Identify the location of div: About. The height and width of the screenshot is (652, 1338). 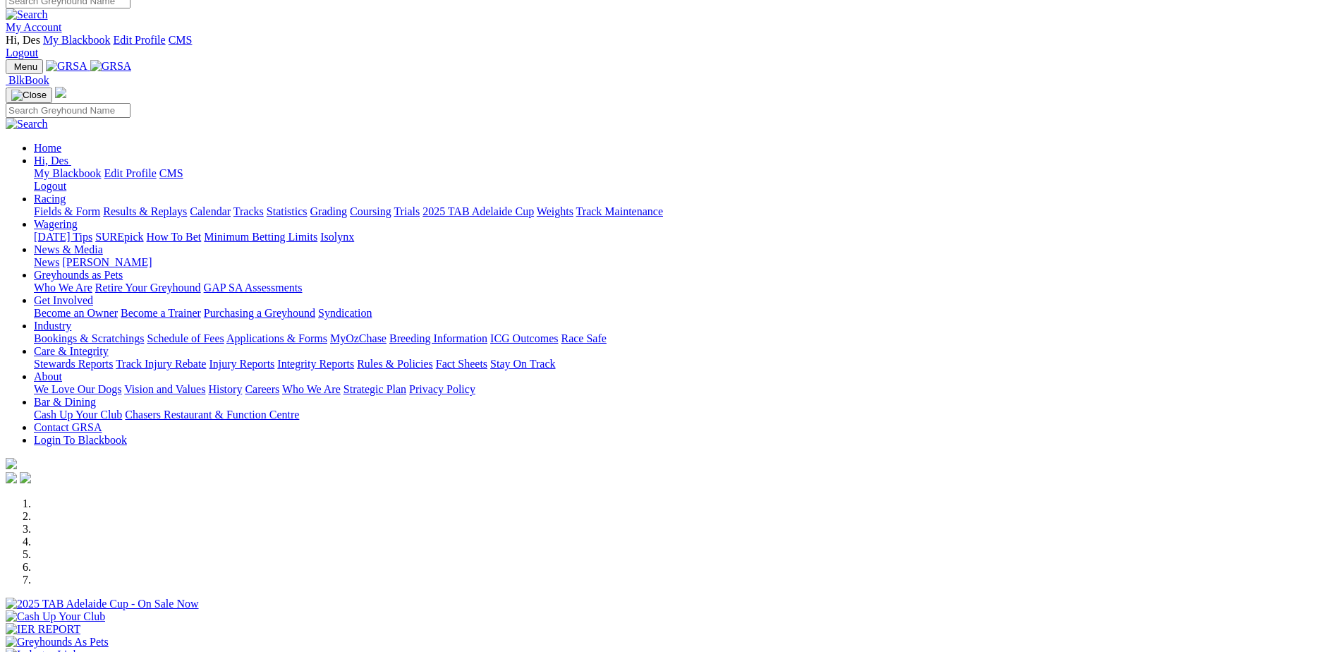
(683, 389).